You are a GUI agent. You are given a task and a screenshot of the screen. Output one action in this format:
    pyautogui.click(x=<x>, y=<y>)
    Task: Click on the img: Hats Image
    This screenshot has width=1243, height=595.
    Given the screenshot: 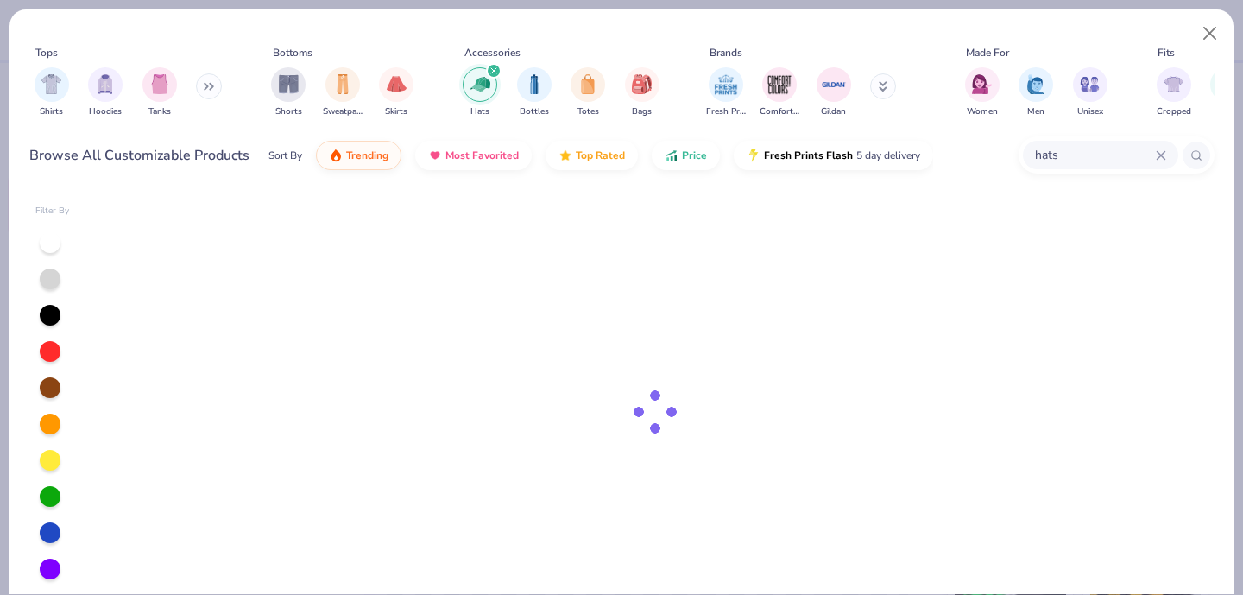 What is the action you would take?
    pyautogui.click(x=480, y=84)
    